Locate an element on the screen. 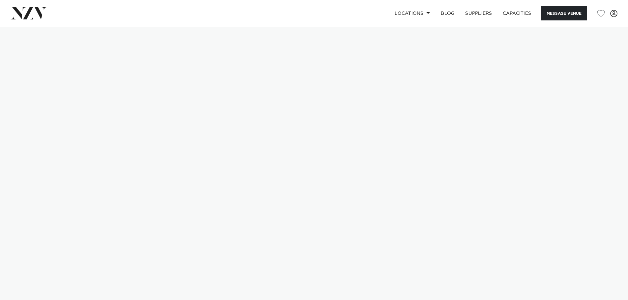 The width and height of the screenshot is (628, 300). a: BLOG is located at coordinates (448, 13).